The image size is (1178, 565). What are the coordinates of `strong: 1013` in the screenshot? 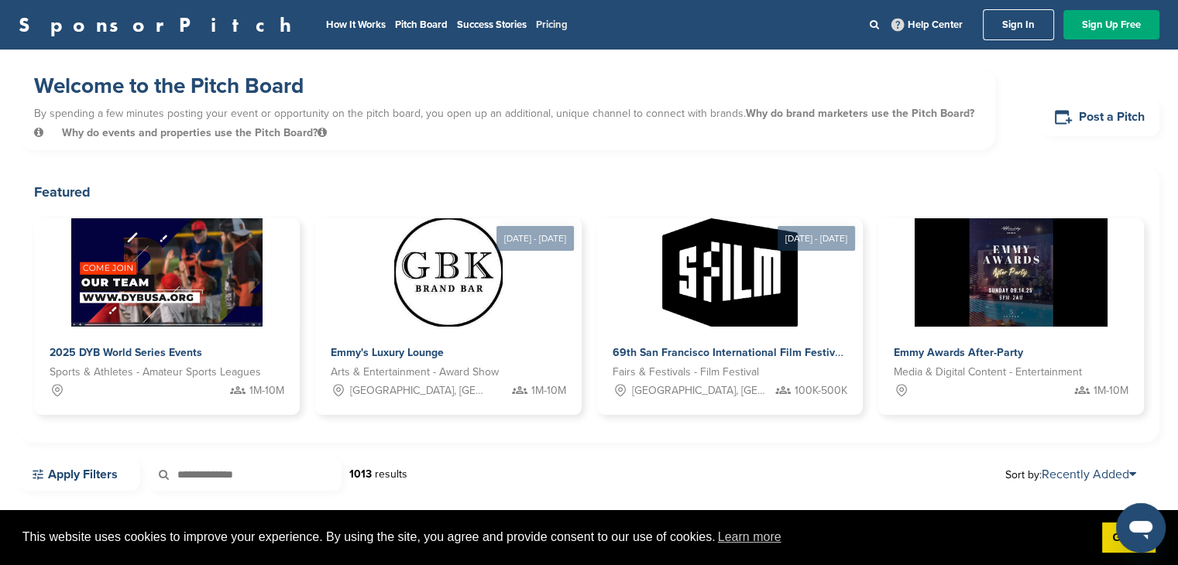 It's located at (360, 474).